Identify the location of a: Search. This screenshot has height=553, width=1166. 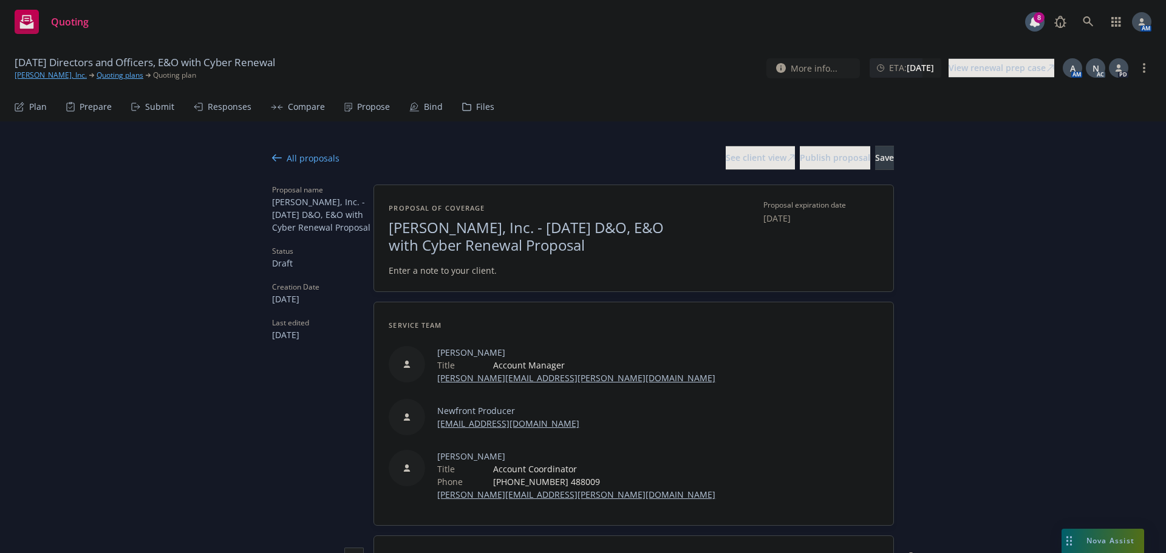
(1088, 22).